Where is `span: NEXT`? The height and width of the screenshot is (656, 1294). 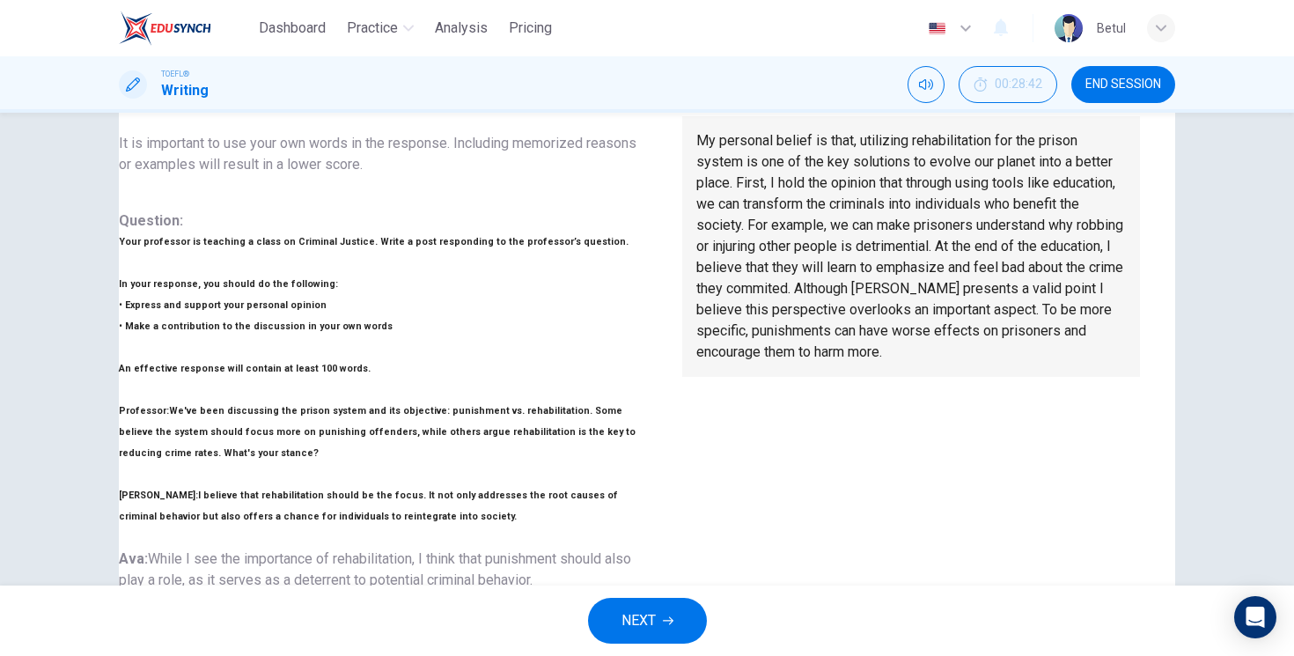 span: NEXT is located at coordinates (638, 621).